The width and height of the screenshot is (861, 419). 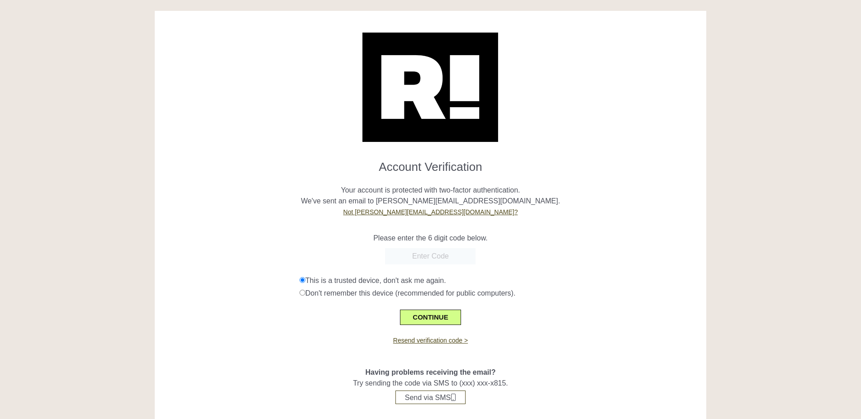 What do you see at coordinates (430, 372) in the screenshot?
I see `span: Having problems receiving the email?` at bounding box center [430, 372].